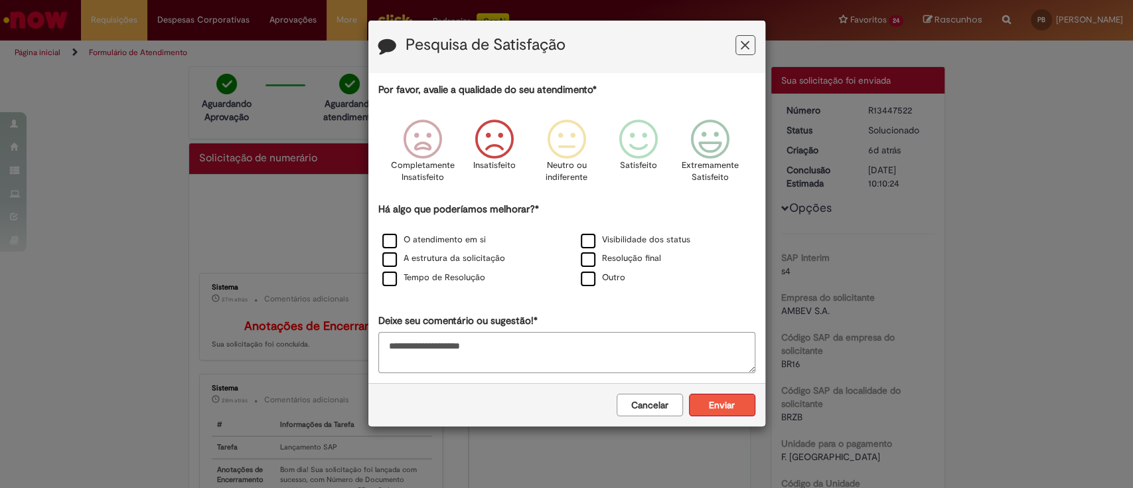 The image size is (1133, 488). Describe the element at coordinates (710, 171) in the screenshot. I see `p: Extremamente Satisfeito` at that location.